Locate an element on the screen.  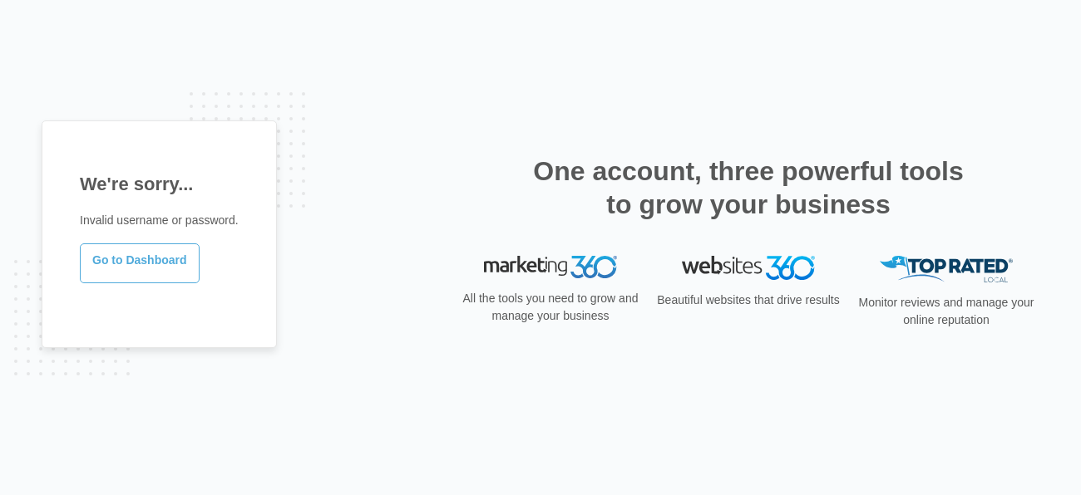
p: Monitor reviews and manage your online reputation is located at coordinates (946, 312).